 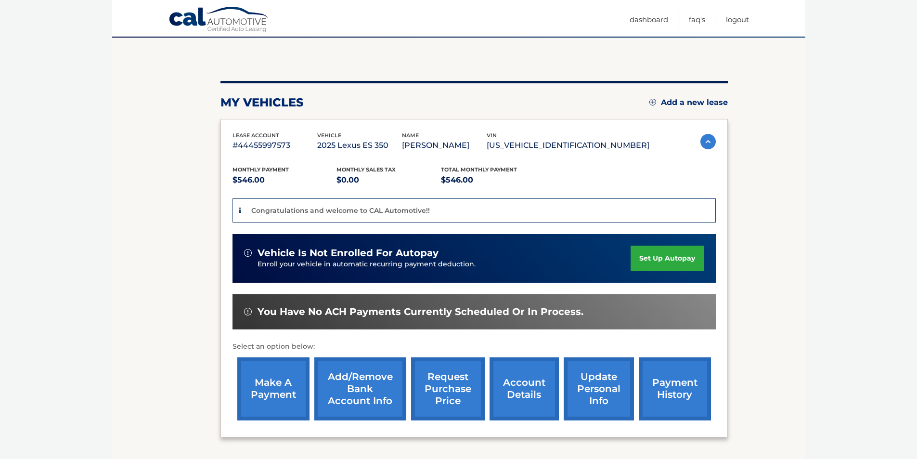 I want to click on p: Enroll your vehicle in automatic recurring payment deduction., so click(x=444, y=264).